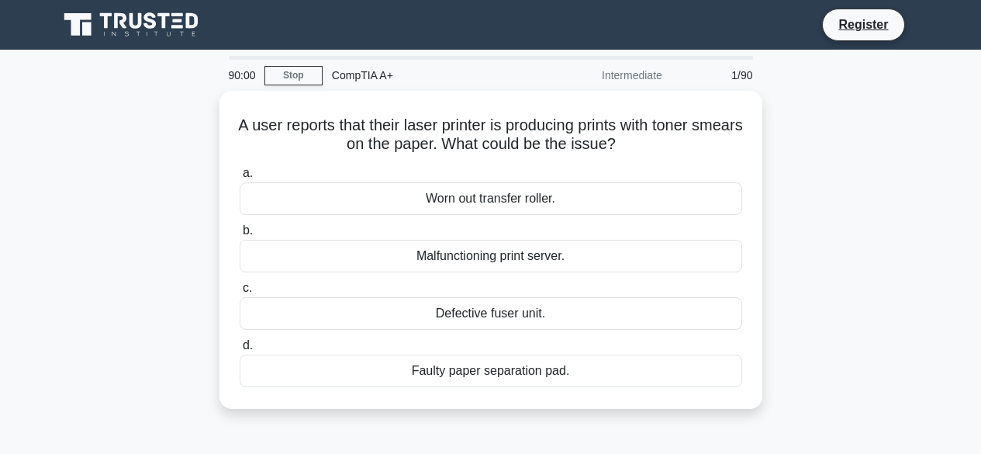 This screenshot has width=981, height=454. I want to click on a: Stop, so click(293, 75).